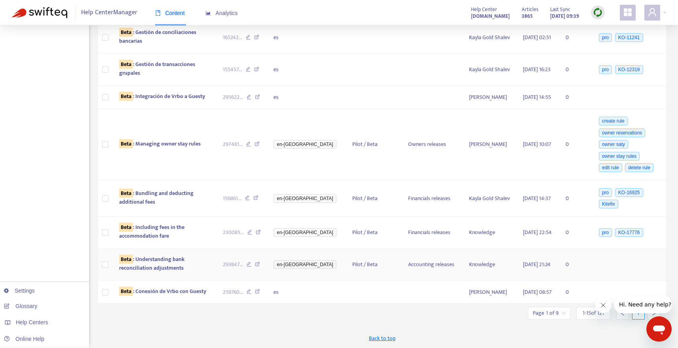 This screenshot has height=348, width=678. Describe the element at coordinates (530, 9) in the screenshot. I see `span: Articles` at that location.